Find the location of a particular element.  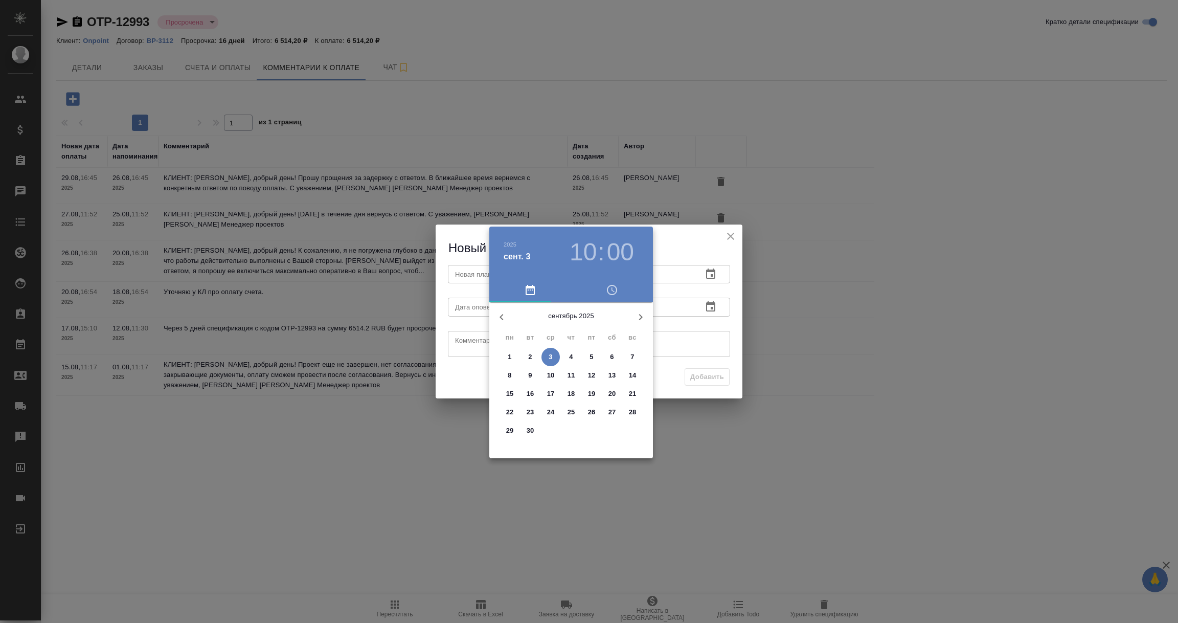

p: 5 is located at coordinates (591, 357).